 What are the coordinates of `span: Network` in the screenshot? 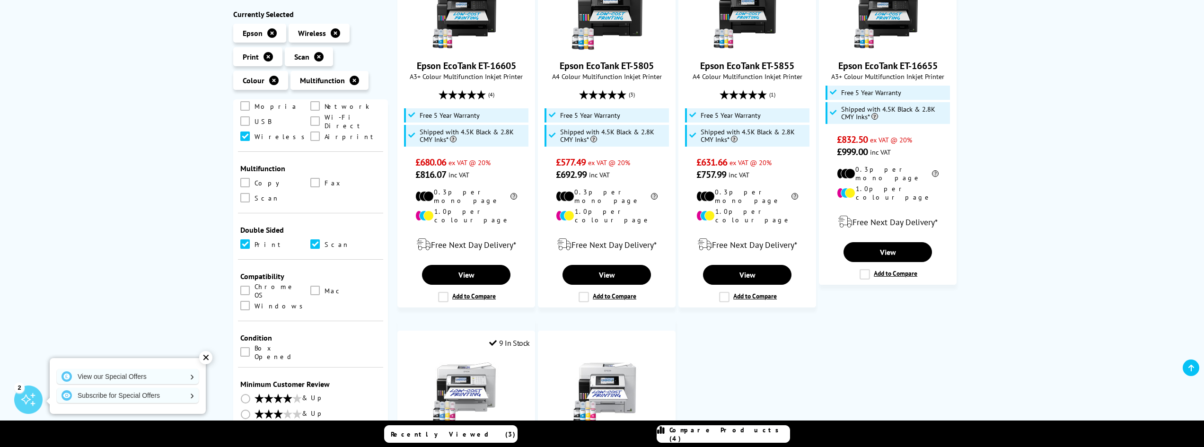 It's located at (347, 106).